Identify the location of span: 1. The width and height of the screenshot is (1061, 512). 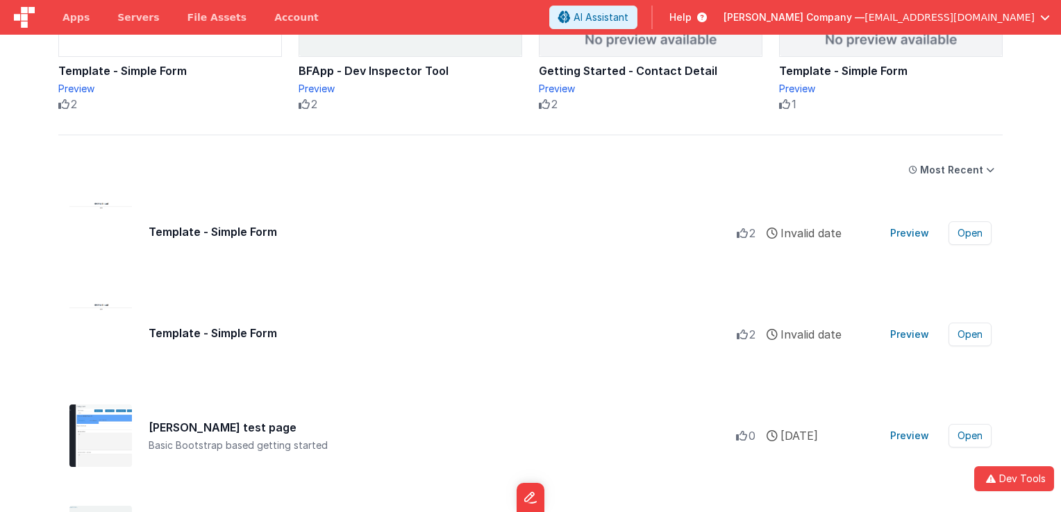
(794, 104).